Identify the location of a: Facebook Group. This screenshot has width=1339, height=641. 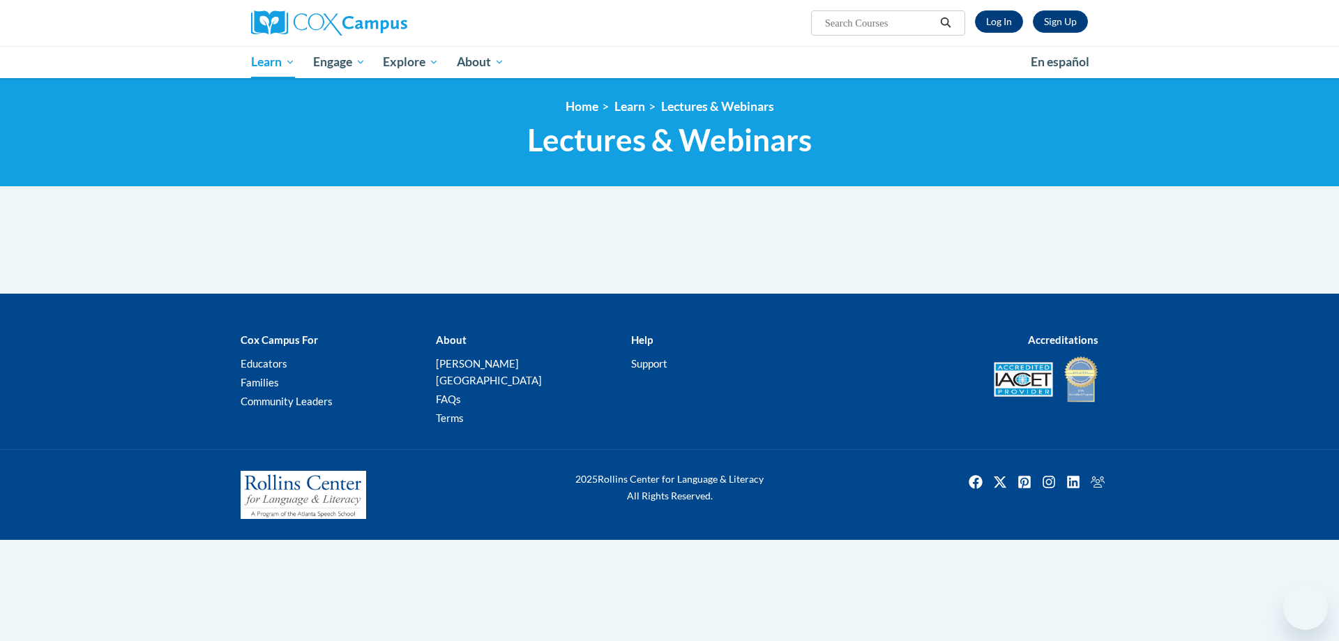
(1098, 482).